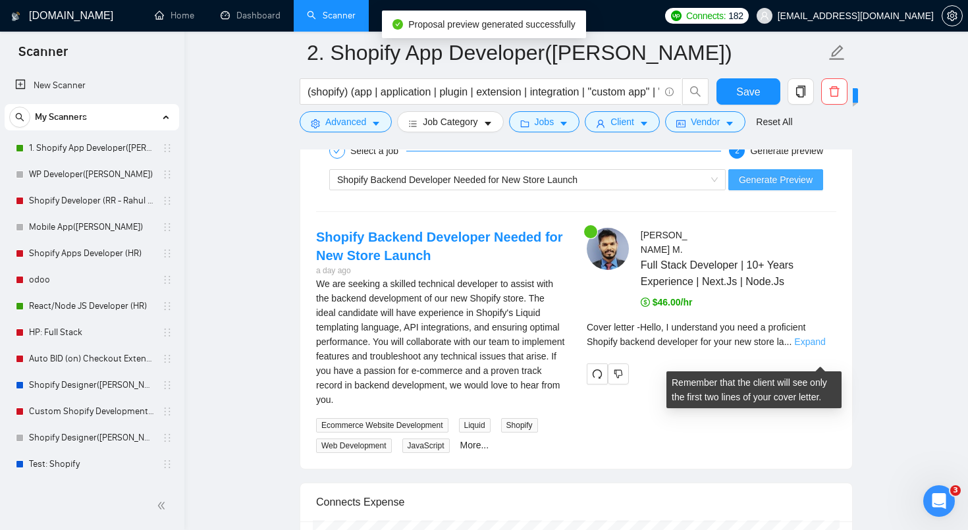  I want to click on a: Shopify Apps Developer (HR), so click(92, 254).